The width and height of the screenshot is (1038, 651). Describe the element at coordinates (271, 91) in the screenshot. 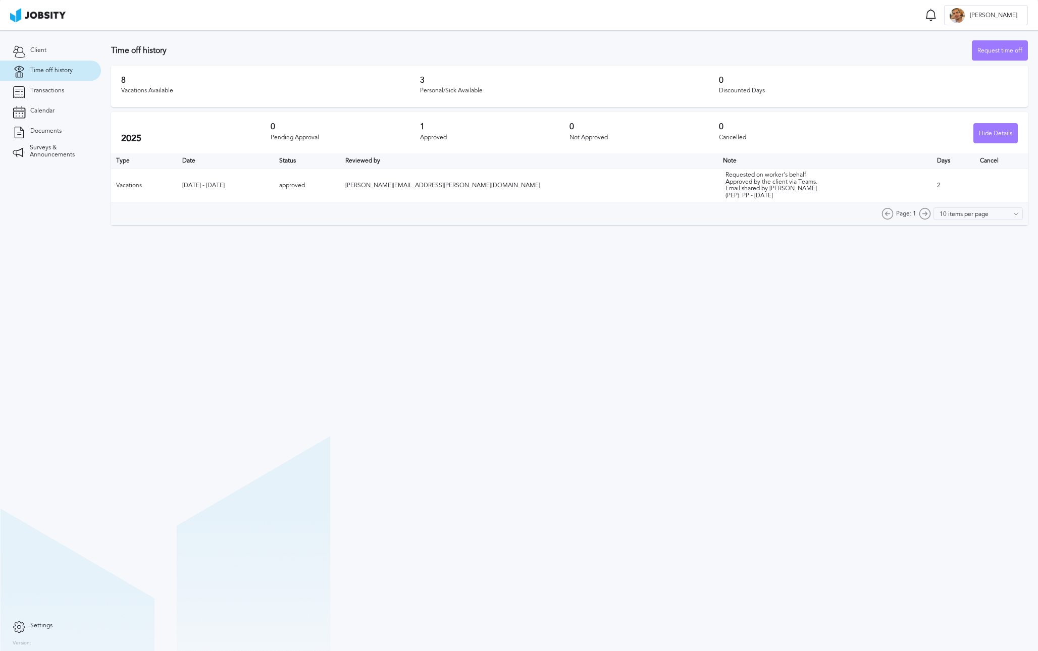

I see `div: Vacations Available` at that location.